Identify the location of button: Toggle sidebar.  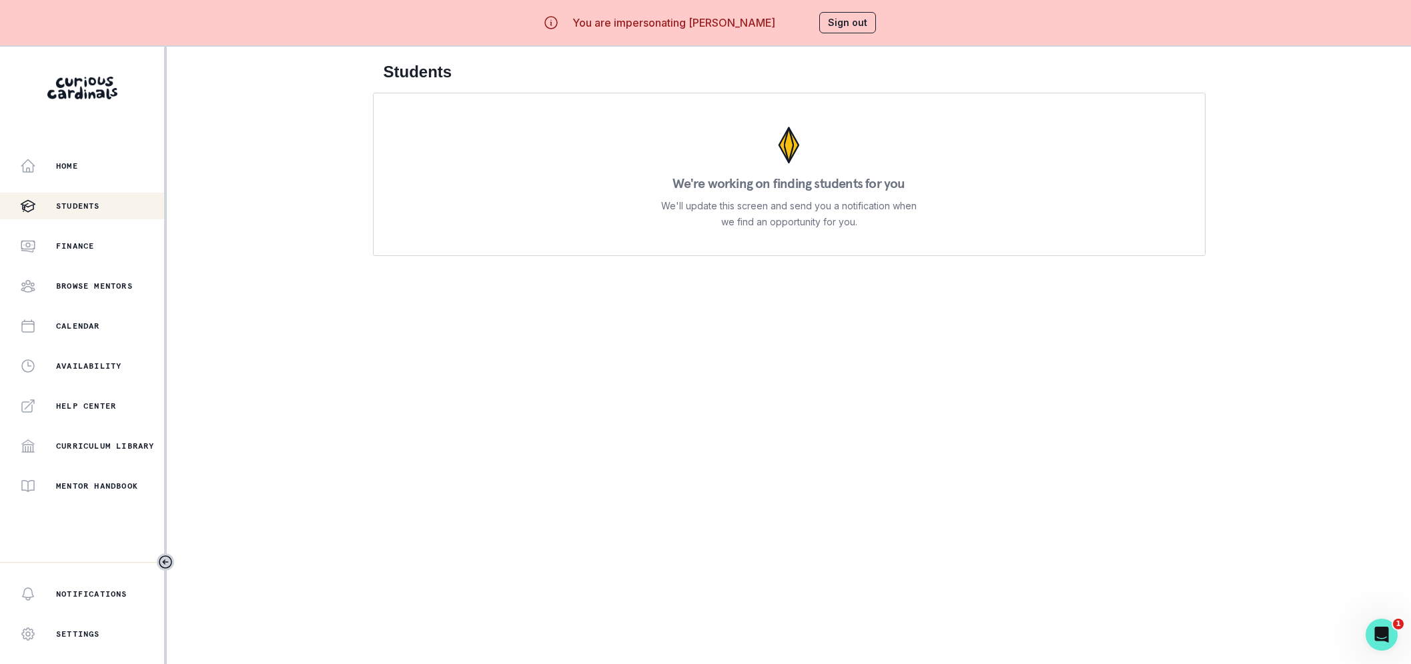
(165, 562).